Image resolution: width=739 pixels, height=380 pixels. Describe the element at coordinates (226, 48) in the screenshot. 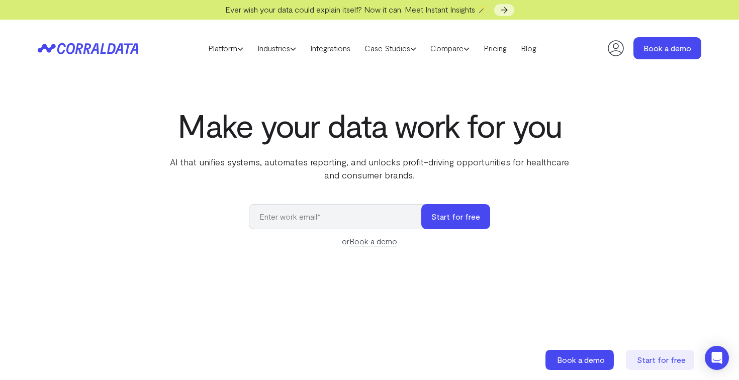

I see `a: Platform` at that location.